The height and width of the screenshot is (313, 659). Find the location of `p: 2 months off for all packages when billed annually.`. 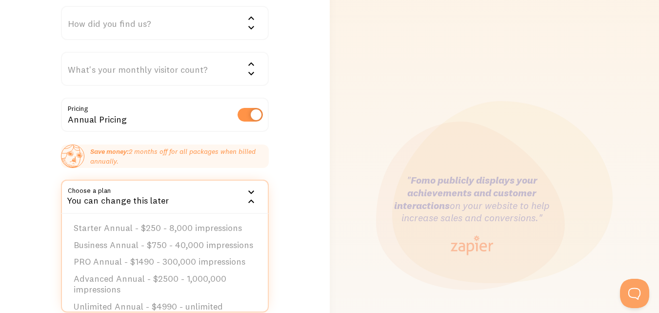

p: 2 months off for all packages when billed annually. is located at coordinates (180, 156).